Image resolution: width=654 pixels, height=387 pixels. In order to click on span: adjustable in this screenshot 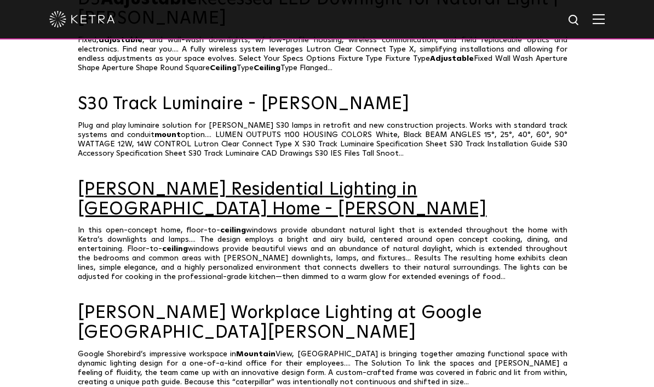, I will do `click(121, 40)`.